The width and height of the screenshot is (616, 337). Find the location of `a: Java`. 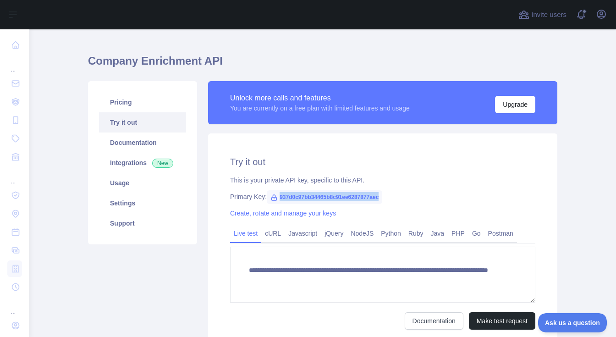

a: Java is located at coordinates (438, 233).